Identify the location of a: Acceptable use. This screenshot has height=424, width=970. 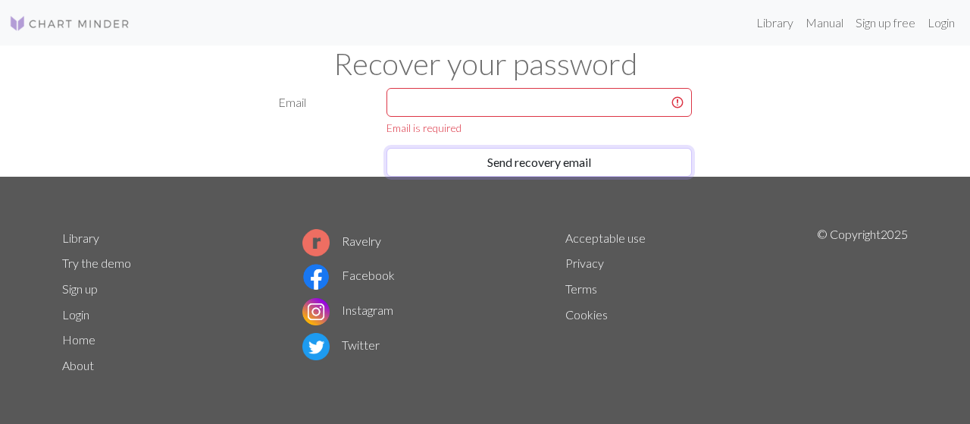
(605, 237).